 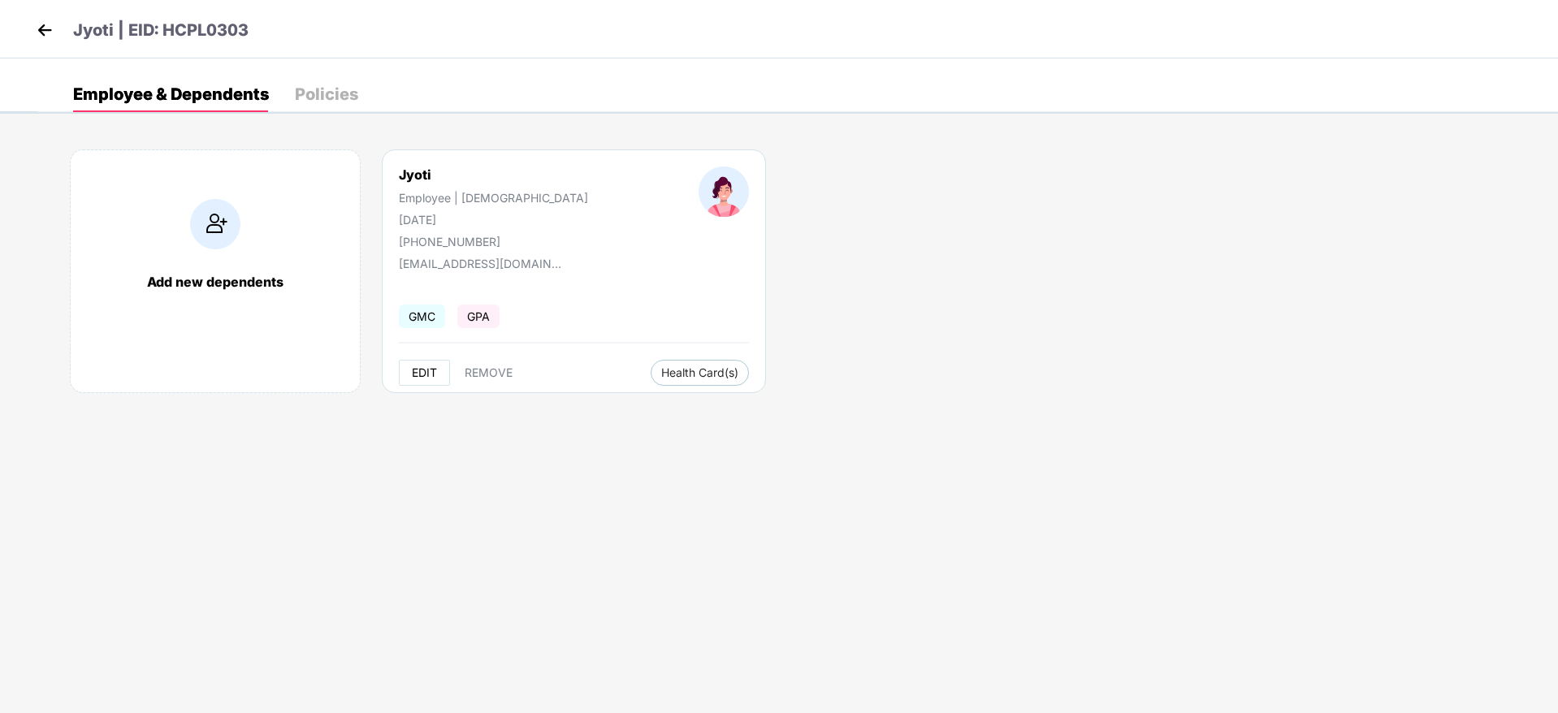 What do you see at coordinates (422, 316) in the screenshot?
I see `span: GMC` at bounding box center [422, 316].